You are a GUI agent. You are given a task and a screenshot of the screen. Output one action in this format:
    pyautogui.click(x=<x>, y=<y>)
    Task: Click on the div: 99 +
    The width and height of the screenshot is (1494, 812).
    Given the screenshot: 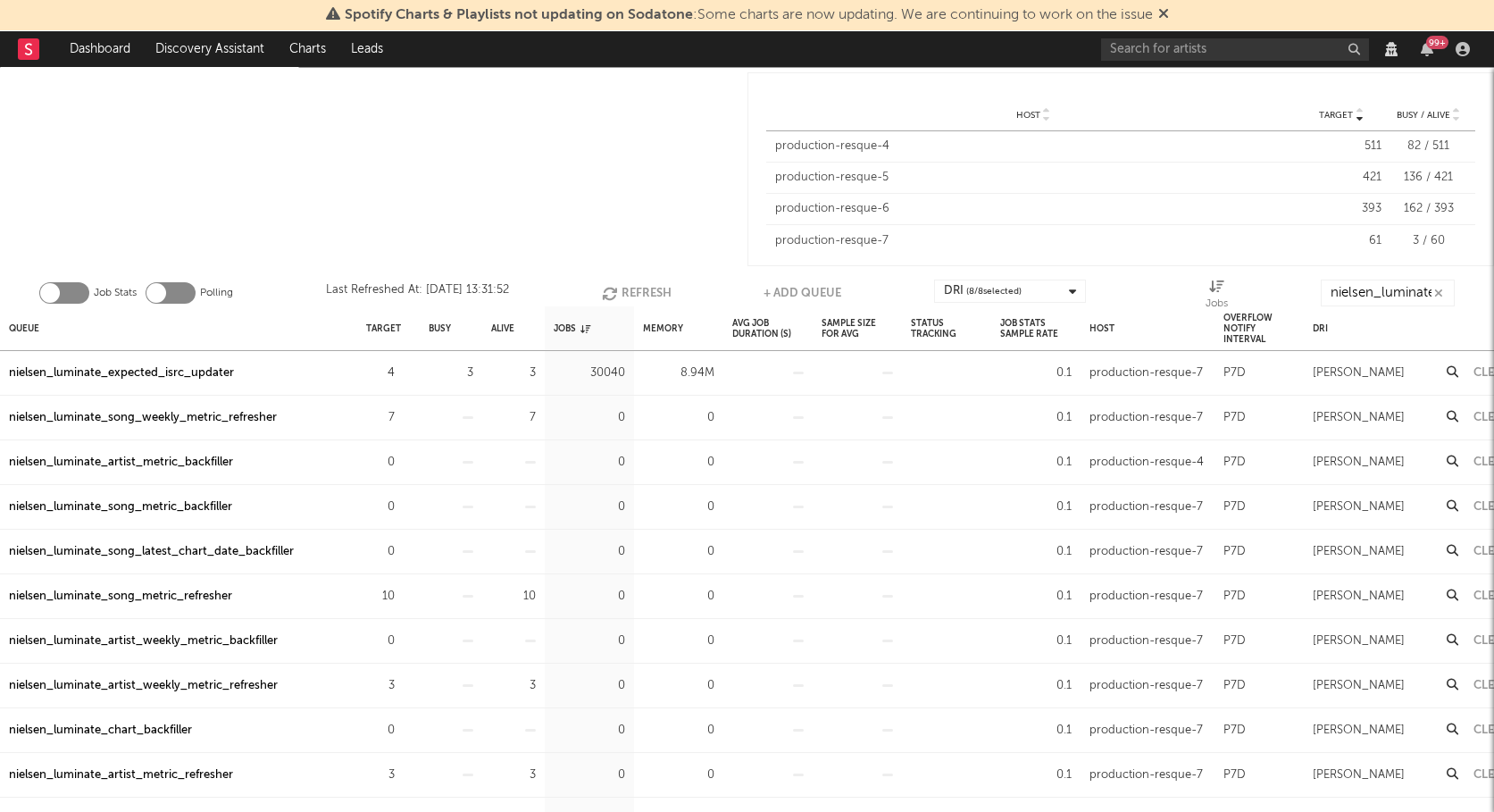 What is the action you would take?
    pyautogui.click(x=1437, y=42)
    